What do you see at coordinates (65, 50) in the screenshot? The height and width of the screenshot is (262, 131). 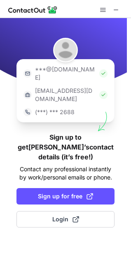 I see `img: Judy Alley` at bounding box center [65, 50].